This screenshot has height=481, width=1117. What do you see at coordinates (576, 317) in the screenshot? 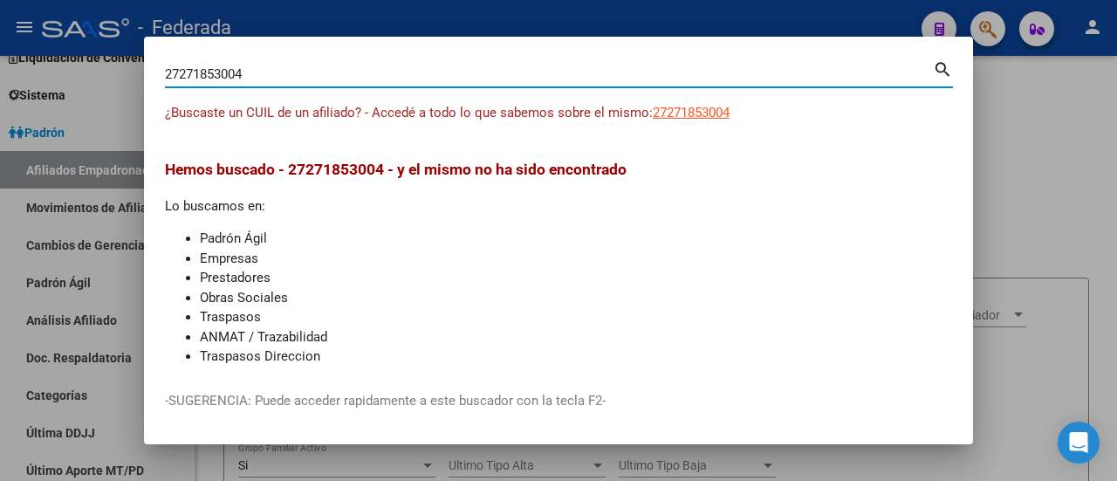
I see `li: Traspasos` at bounding box center [576, 317].